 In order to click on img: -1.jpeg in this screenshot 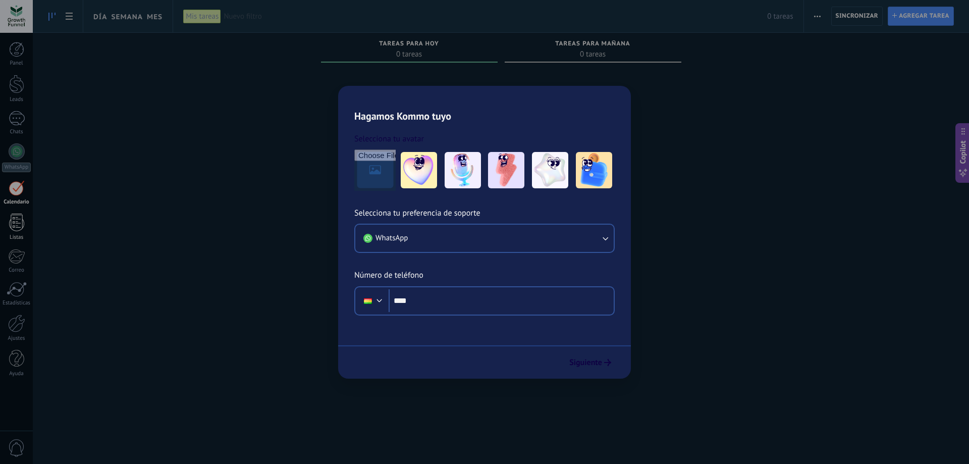, I will do `click(419, 170)`.